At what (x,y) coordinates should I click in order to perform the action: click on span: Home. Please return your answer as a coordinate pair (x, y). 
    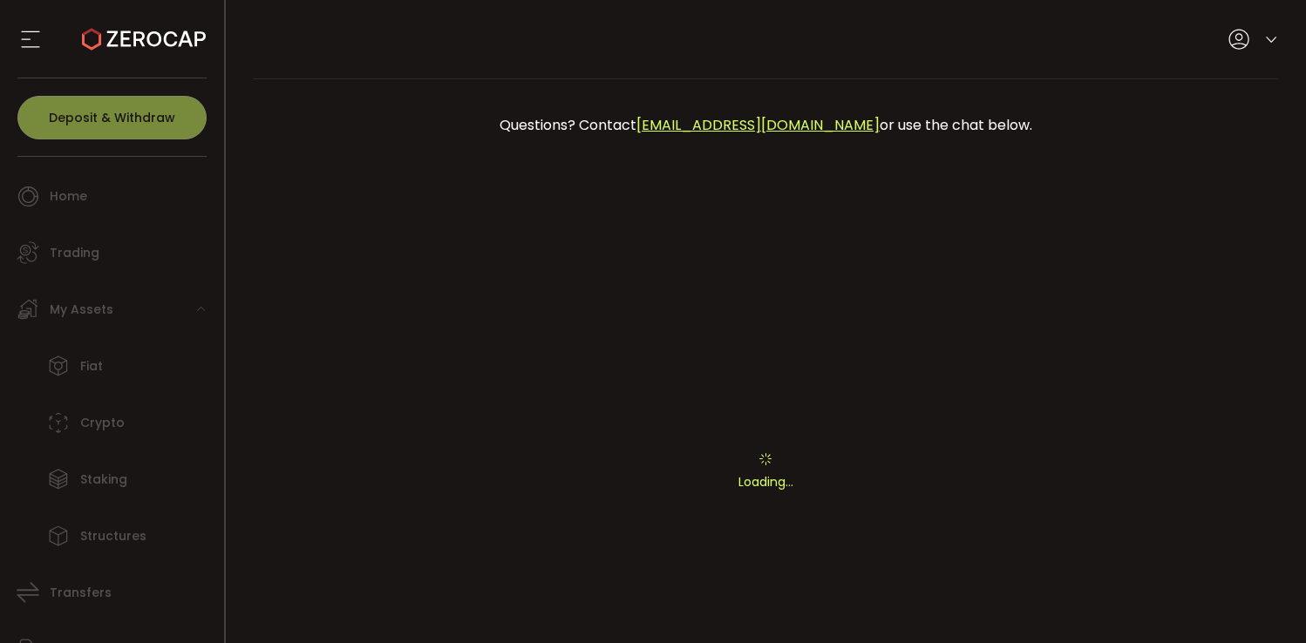
    Looking at the image, I should click on (68, 196).